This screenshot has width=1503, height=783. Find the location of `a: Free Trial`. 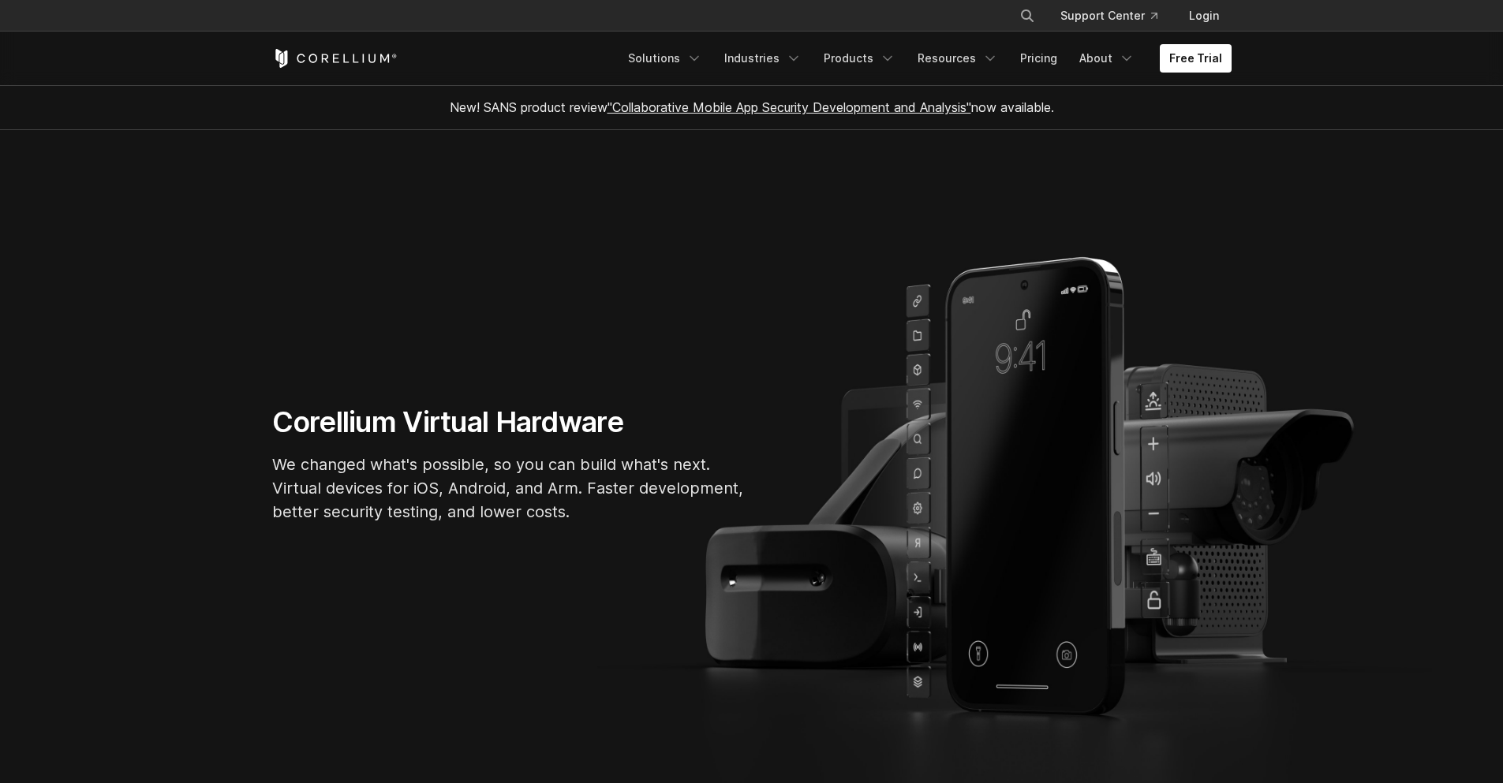

a: Free Trial is located at coordinates (1195, 58).